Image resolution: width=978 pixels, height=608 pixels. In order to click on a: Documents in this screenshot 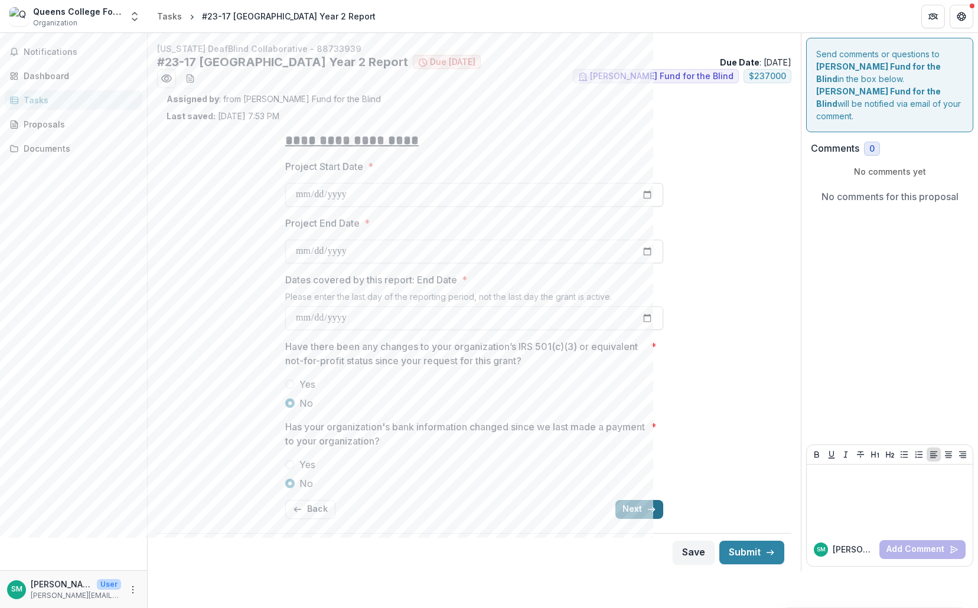, I will do `click(73, 148)`.